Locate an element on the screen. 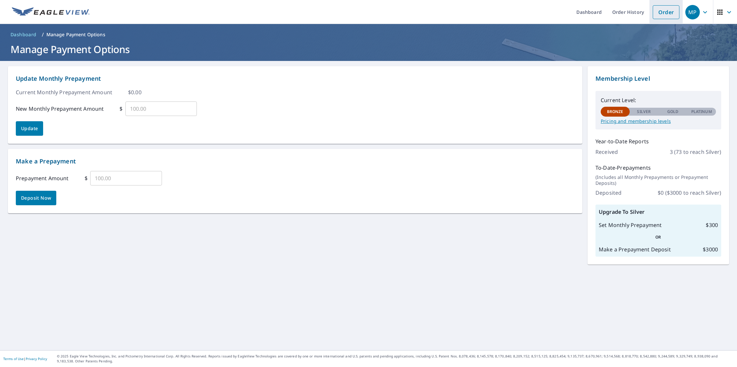  p: Upgrade To Silver is located at coordinates (658, 212).